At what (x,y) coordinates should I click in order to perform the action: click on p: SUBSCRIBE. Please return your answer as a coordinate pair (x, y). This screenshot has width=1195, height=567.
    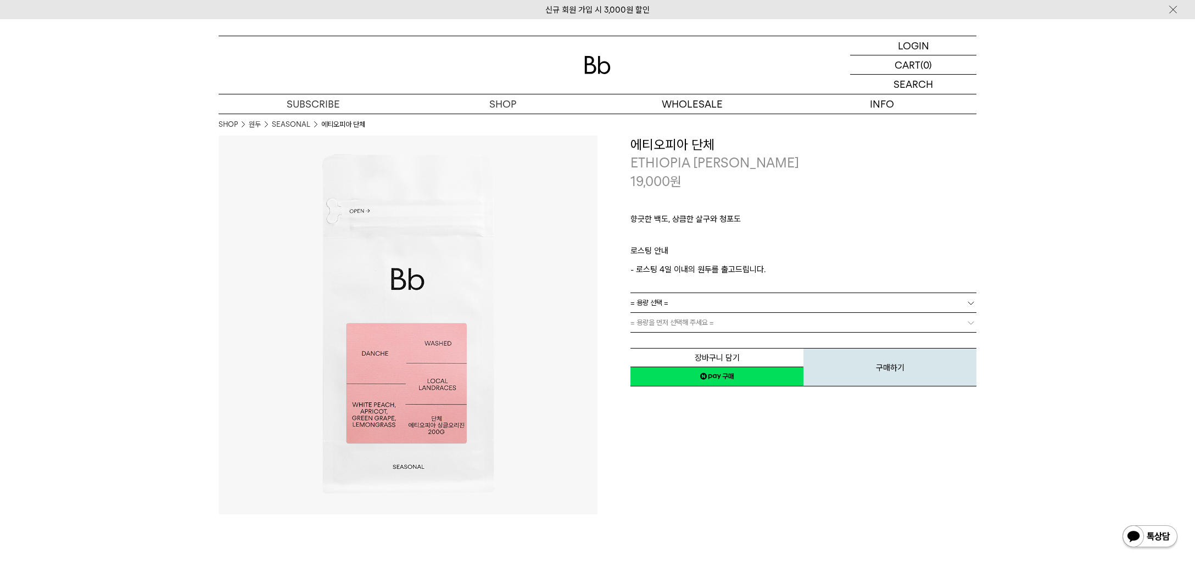
    Looking at the image, I should click on (313, 104).